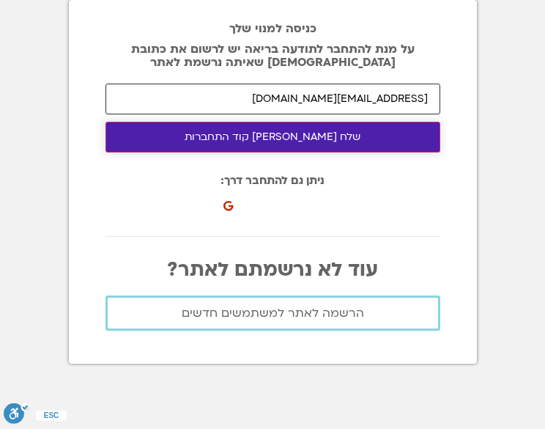  Describe the element at coordinates (272, 313) in the screenshot. I see `a: הרשמה לאתר למשתמשים חדשים` at that location.